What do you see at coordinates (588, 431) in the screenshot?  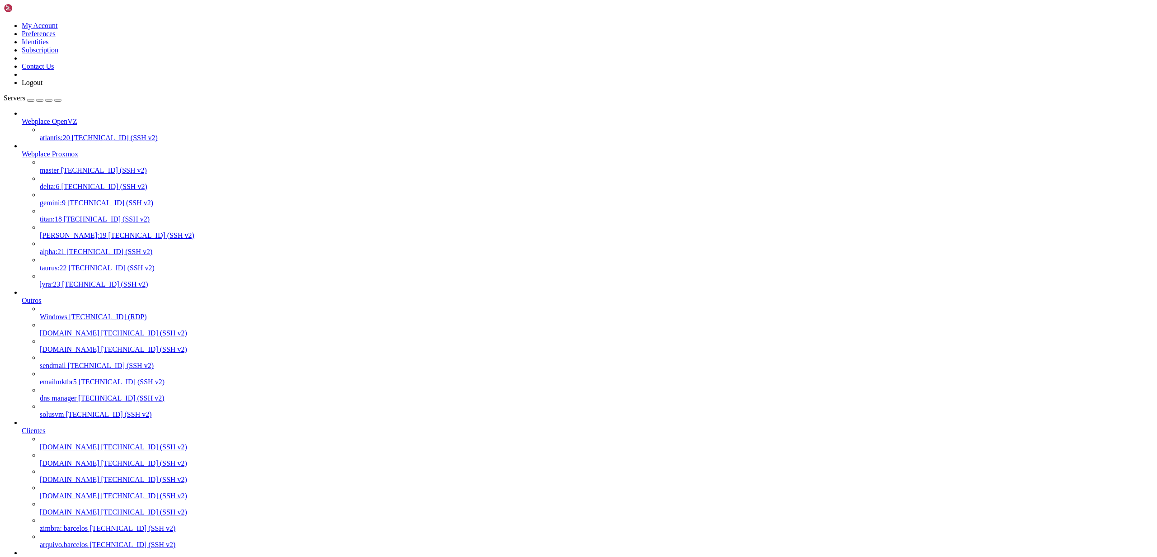 I see `a: Clientes` at bounding box center [588, 431].